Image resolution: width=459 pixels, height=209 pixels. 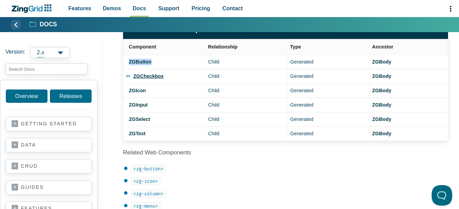 What do you see at coordinates (329, 47) in the screenshot?
I see `th: Type` at bounding box center [329, 47].